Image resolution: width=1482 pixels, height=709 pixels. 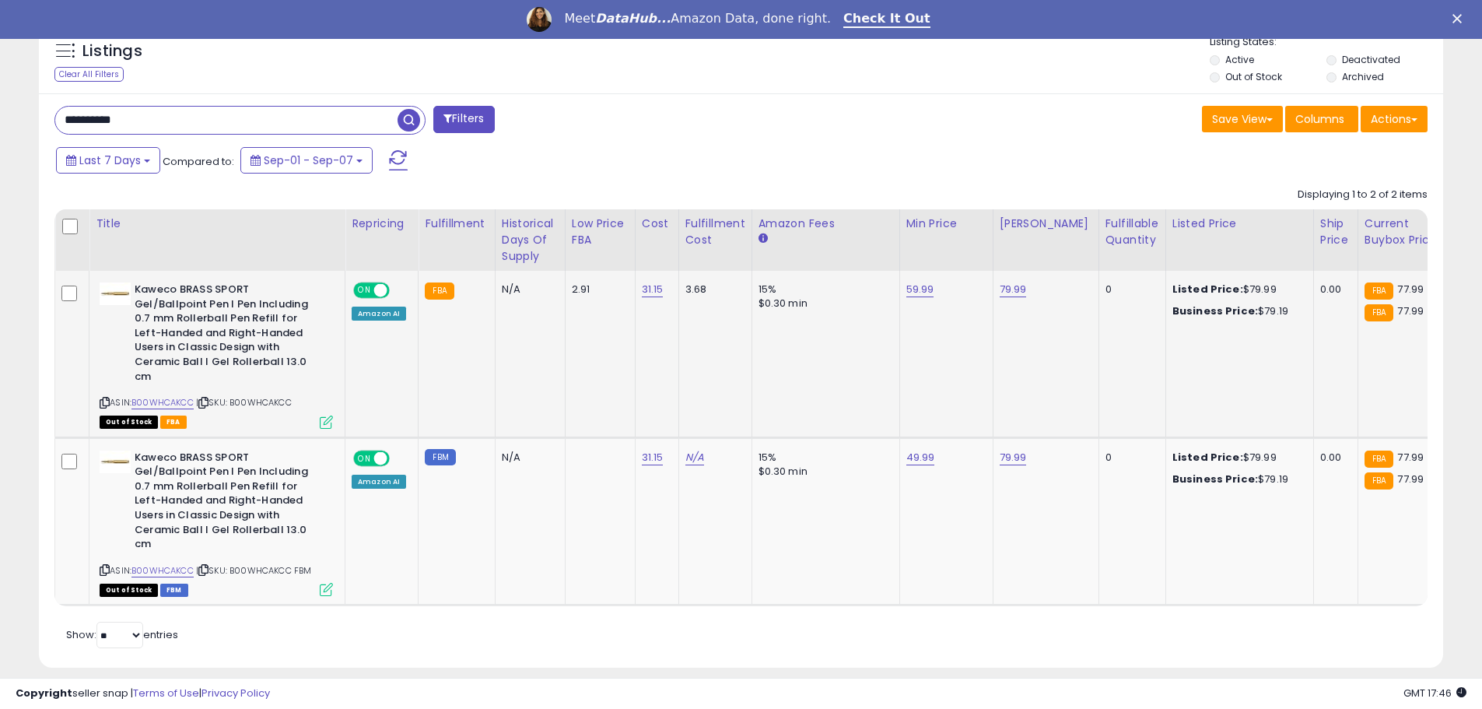 I want to click on label: Archived, so click(x=1363, y=76).